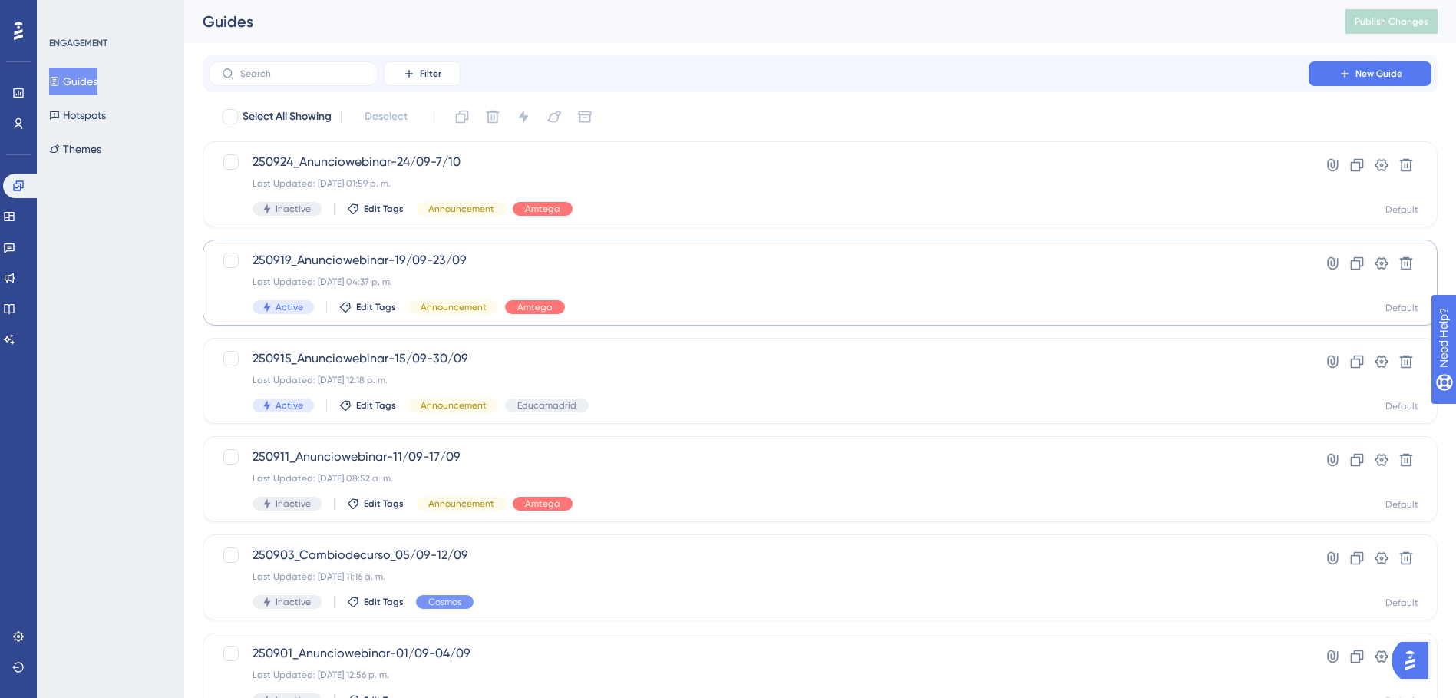  Describe the element at coordinates (18, 23) in the screenshot. I see `img: launcher-image-alternative-text` at that location.